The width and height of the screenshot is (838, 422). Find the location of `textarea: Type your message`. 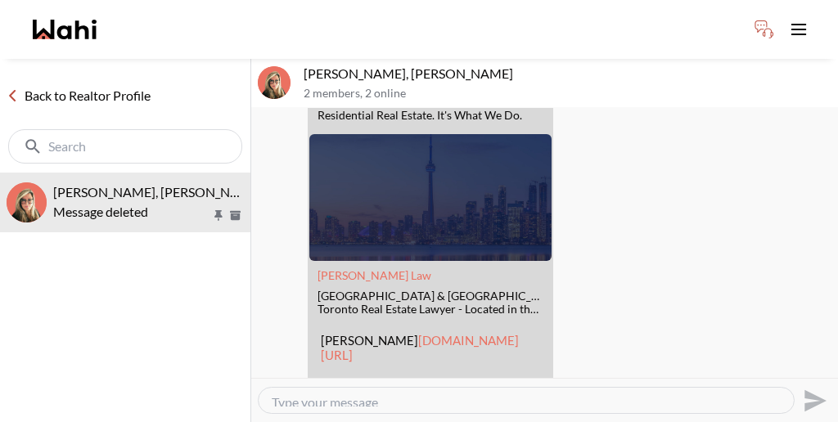

textarea: Type your message is located at coordinates (526, 400).